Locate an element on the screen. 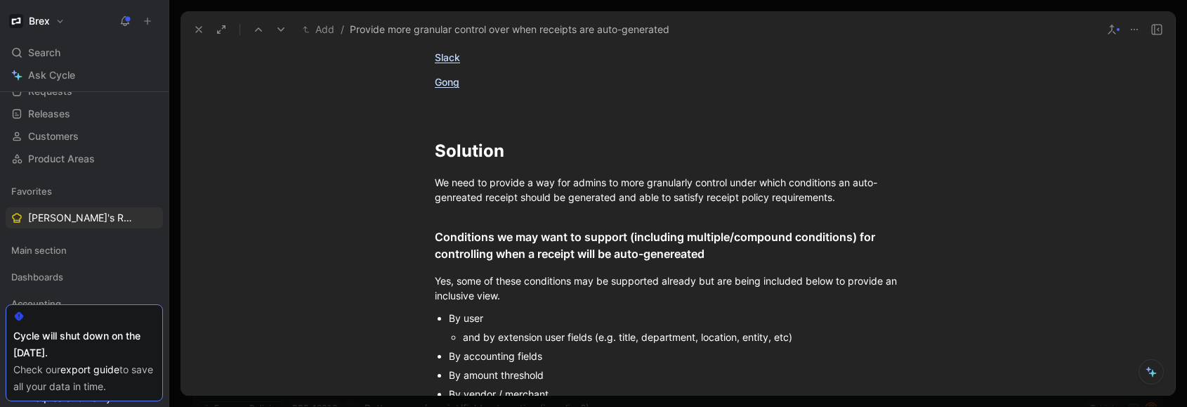  div: Favorites is located at coordinates (84, 191).